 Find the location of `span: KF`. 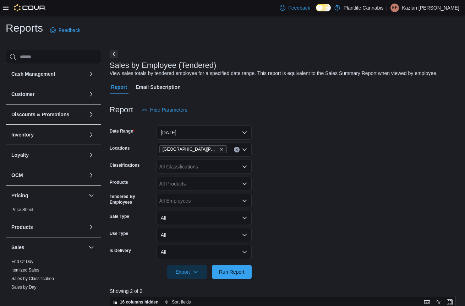

span: KF is located at coordinates (394, 8).